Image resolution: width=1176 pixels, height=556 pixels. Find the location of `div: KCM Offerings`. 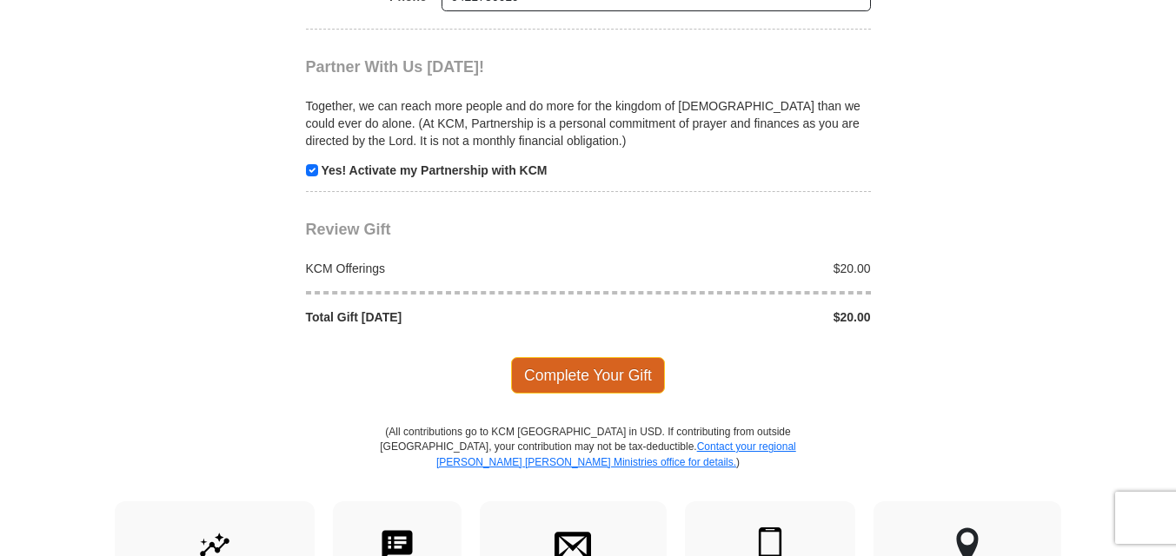

div: KCM Offerings is located at coordinates (442, 268).